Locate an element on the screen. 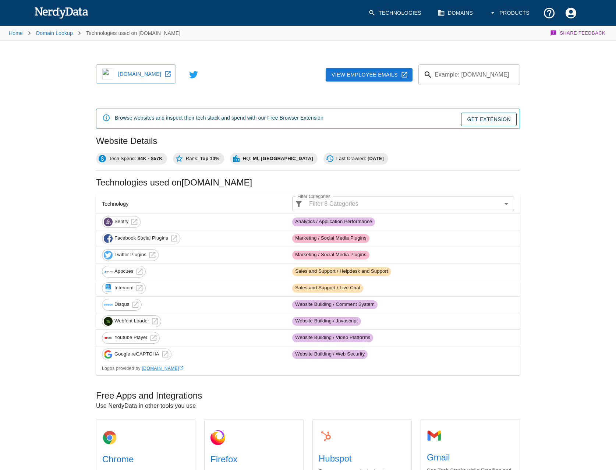 This screenshot has height=470, width=616. span: Appcues is located at coordinates (124, 271).